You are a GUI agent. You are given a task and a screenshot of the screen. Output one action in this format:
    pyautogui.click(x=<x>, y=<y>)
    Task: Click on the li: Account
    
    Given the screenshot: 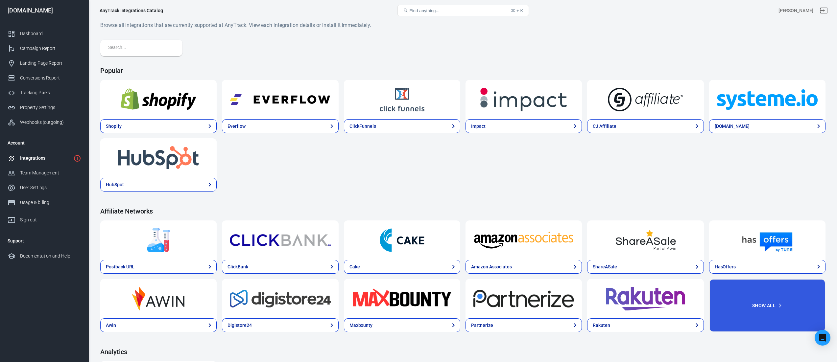 What is the action you would take?
    pyautogui.click(x=44, y=143)
    